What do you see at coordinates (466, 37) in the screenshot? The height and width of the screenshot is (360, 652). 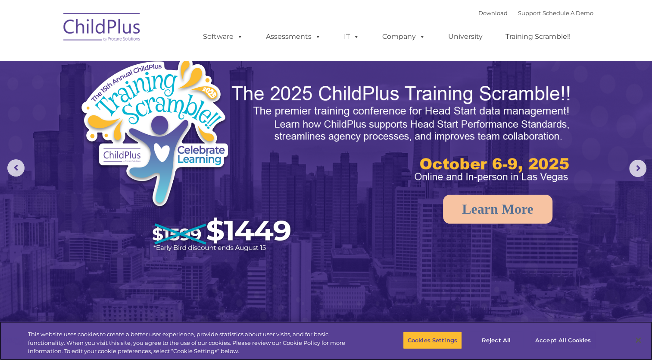 I see `a: University` at bounding box center [466, 37].